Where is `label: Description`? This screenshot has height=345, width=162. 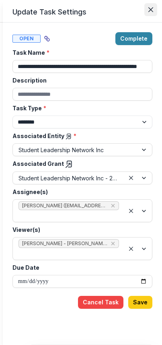
label: Description is located at coordinates (80, 80).